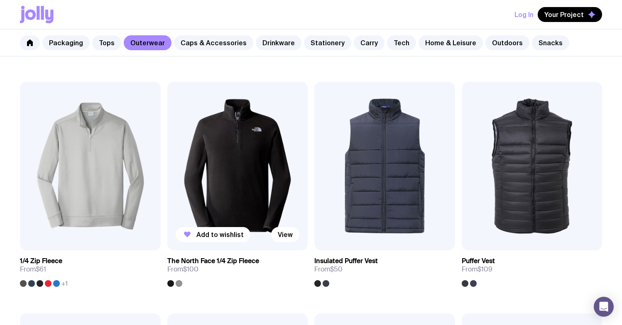  What do you see at coordinates (478, 261) in the screenshot?
I see `h3: Puffer Vest` at bounding box center [478, 261].